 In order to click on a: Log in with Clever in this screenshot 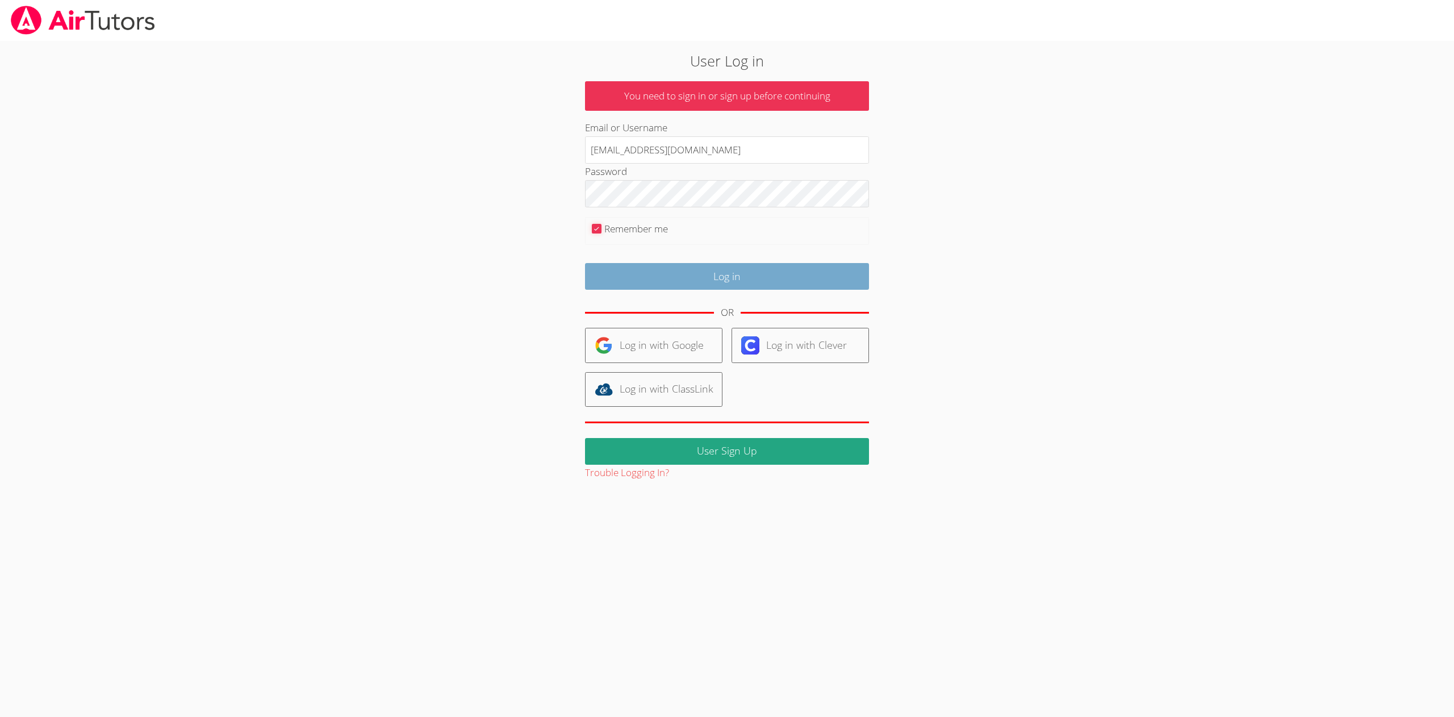, I will do `click(800, 345)`.